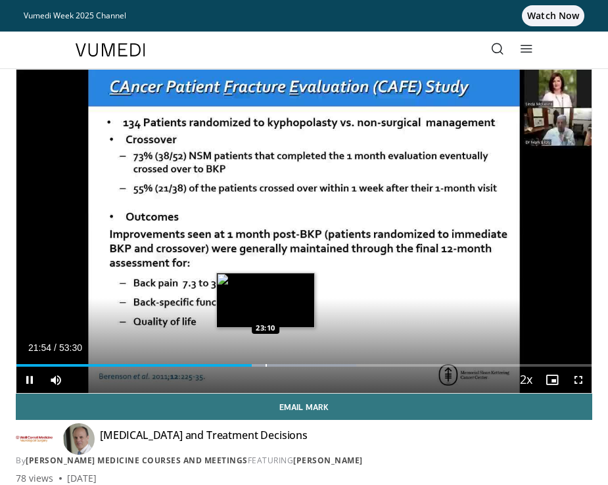 The width and height of the screenshot is (608, 485). I want to click on img: image.jpeg, so click(265, 300).